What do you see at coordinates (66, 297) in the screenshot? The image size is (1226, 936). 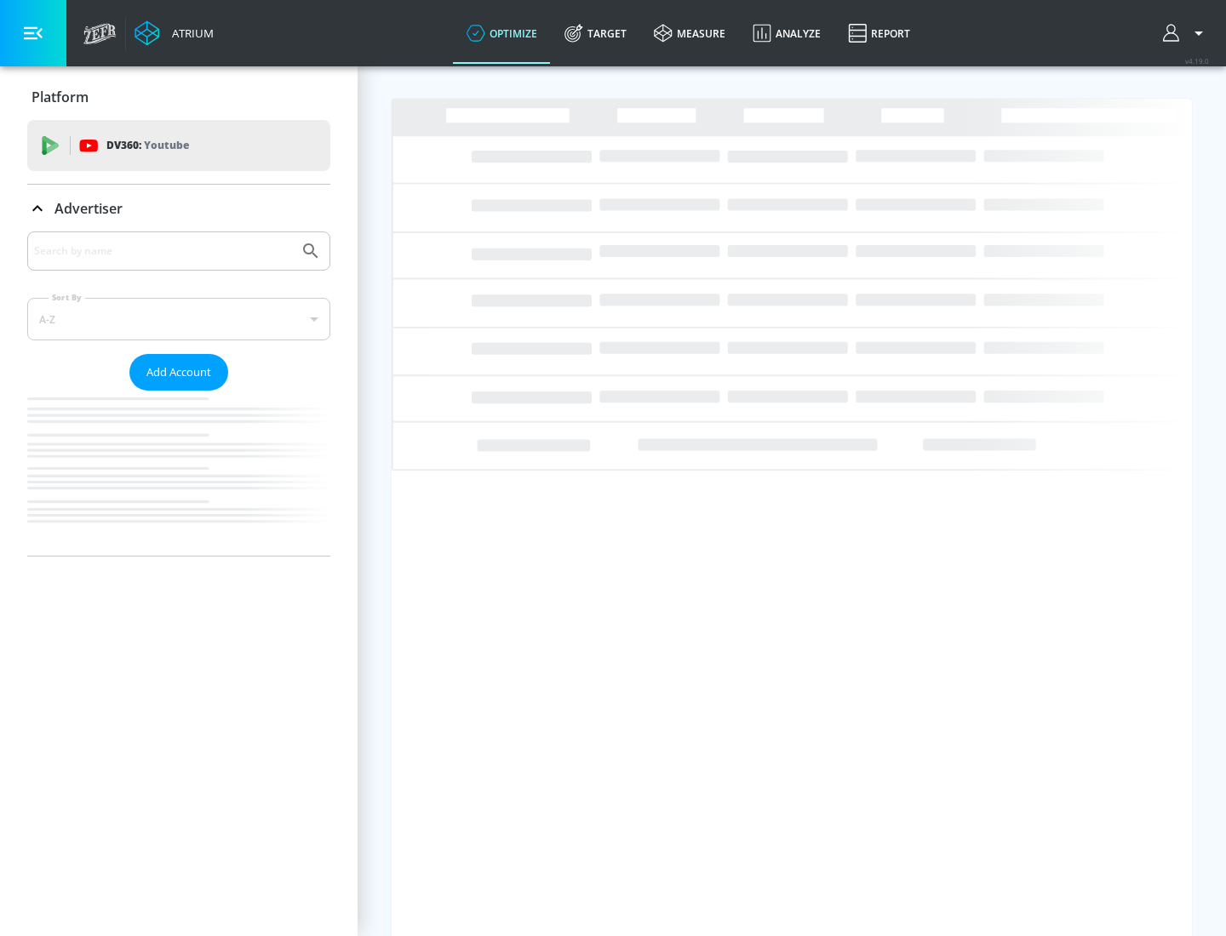 I see `label: Sort By` at bounding box center [66, 297].